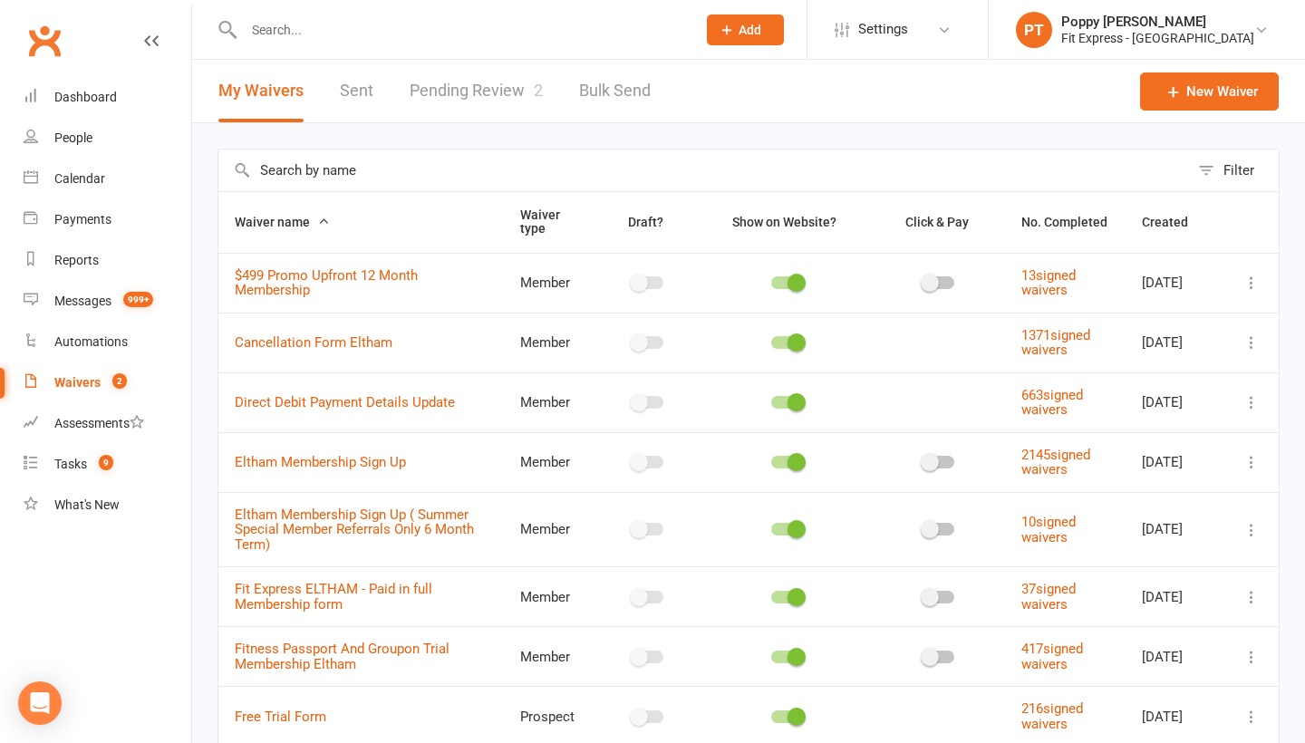 The height and width of the screenshot is (743, 1305). I want to click on div: People, so click(73, 138).